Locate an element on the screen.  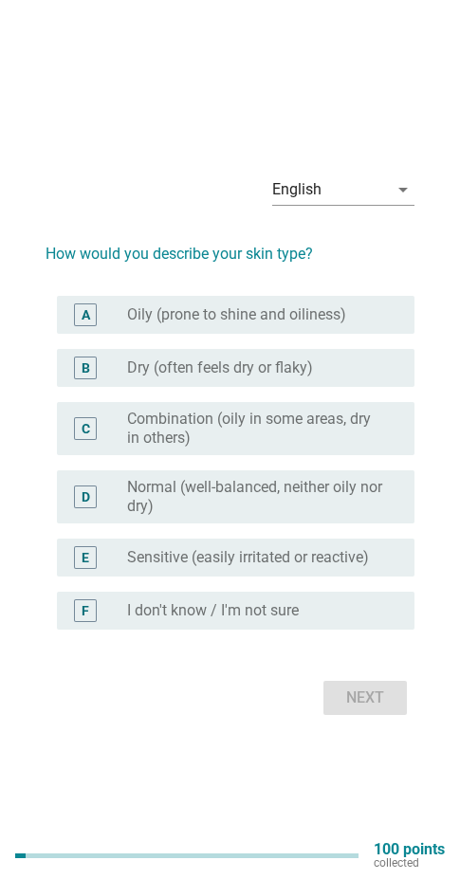
div: E is located at coordinates (85, 557).